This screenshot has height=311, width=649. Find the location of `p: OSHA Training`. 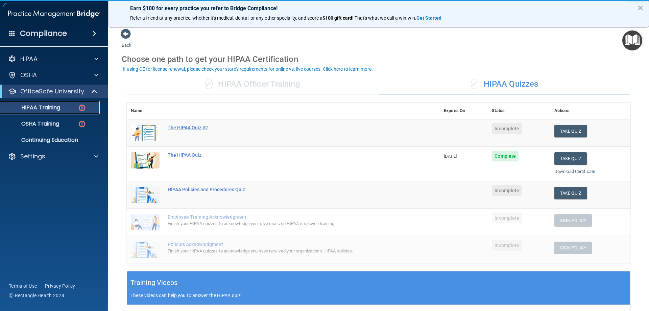

p: OSHA Training is located at coordinates (32, 124).